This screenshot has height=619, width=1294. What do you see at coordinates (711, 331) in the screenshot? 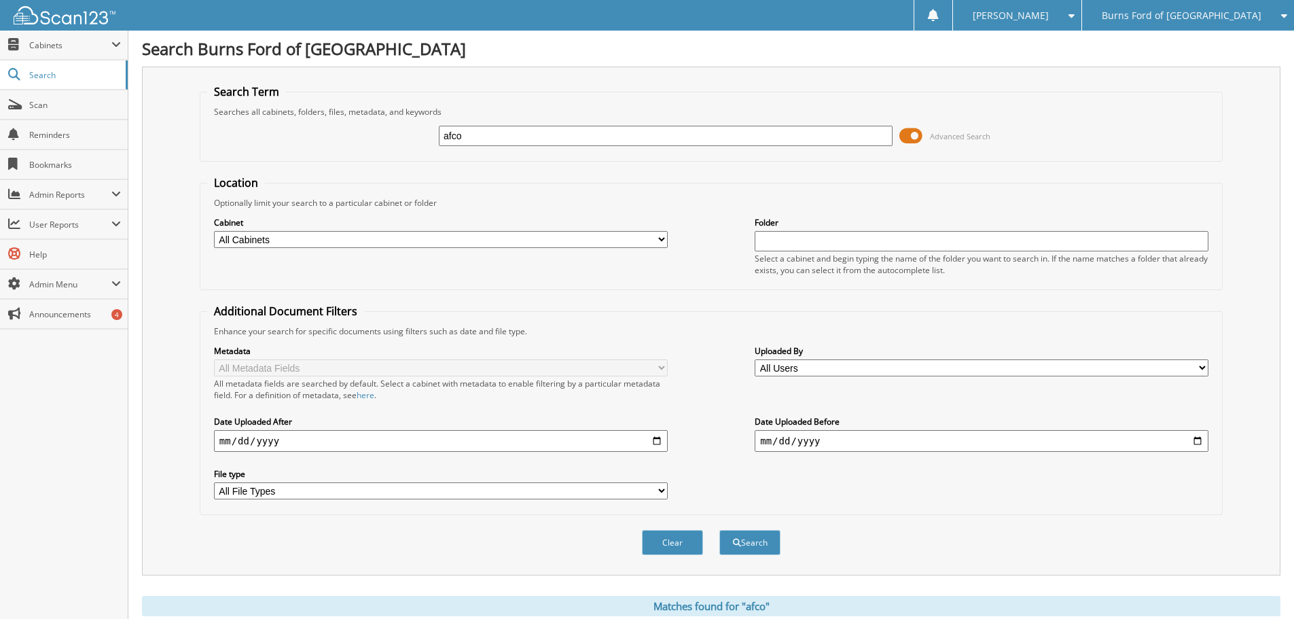
I see `div: Enhance your search for specific documents using filters such as date and file type.` at bounding box center [711, 331].